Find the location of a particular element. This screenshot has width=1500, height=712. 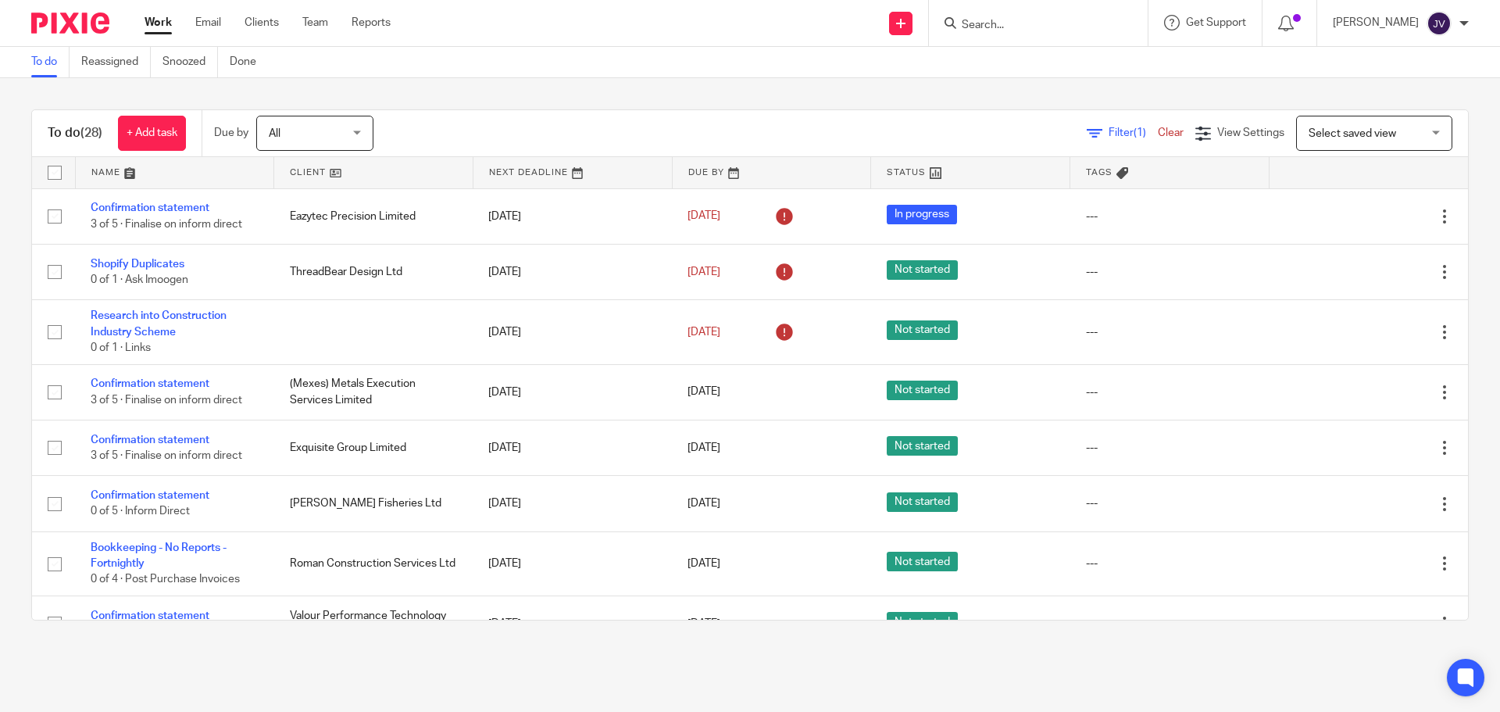

td: (Mexes) Metals Execution Services Limited is located at coordinates (374, 392).